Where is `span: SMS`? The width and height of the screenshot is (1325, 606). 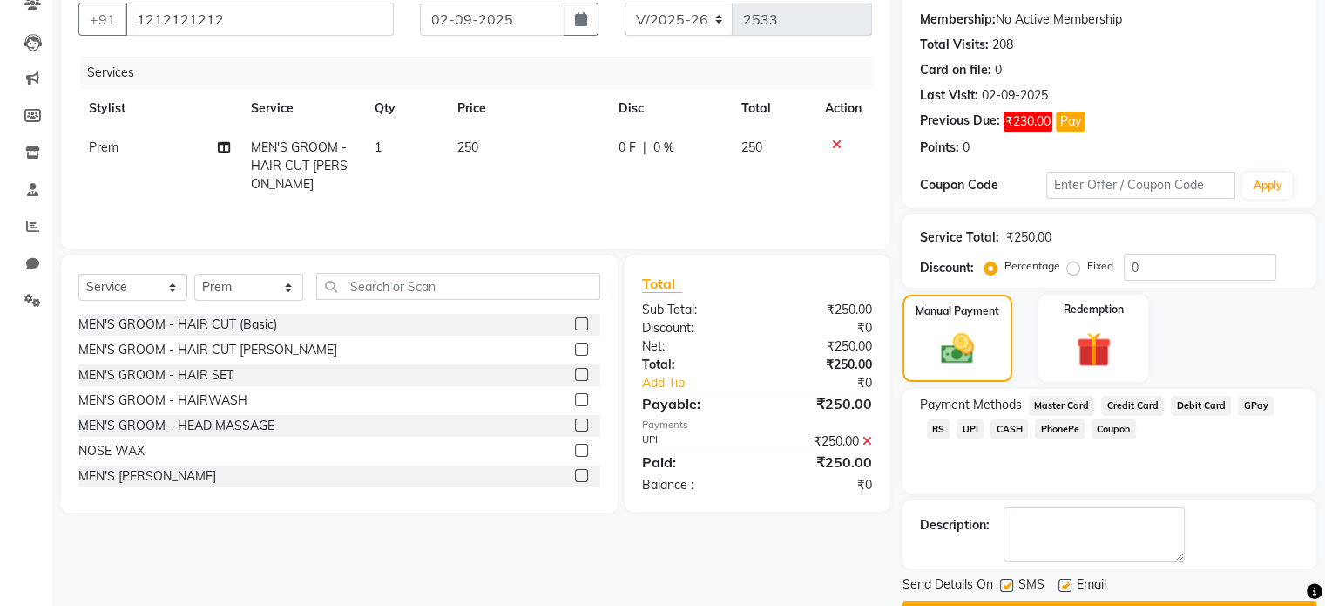 span: SMS is located at coordinates (1032, 586).